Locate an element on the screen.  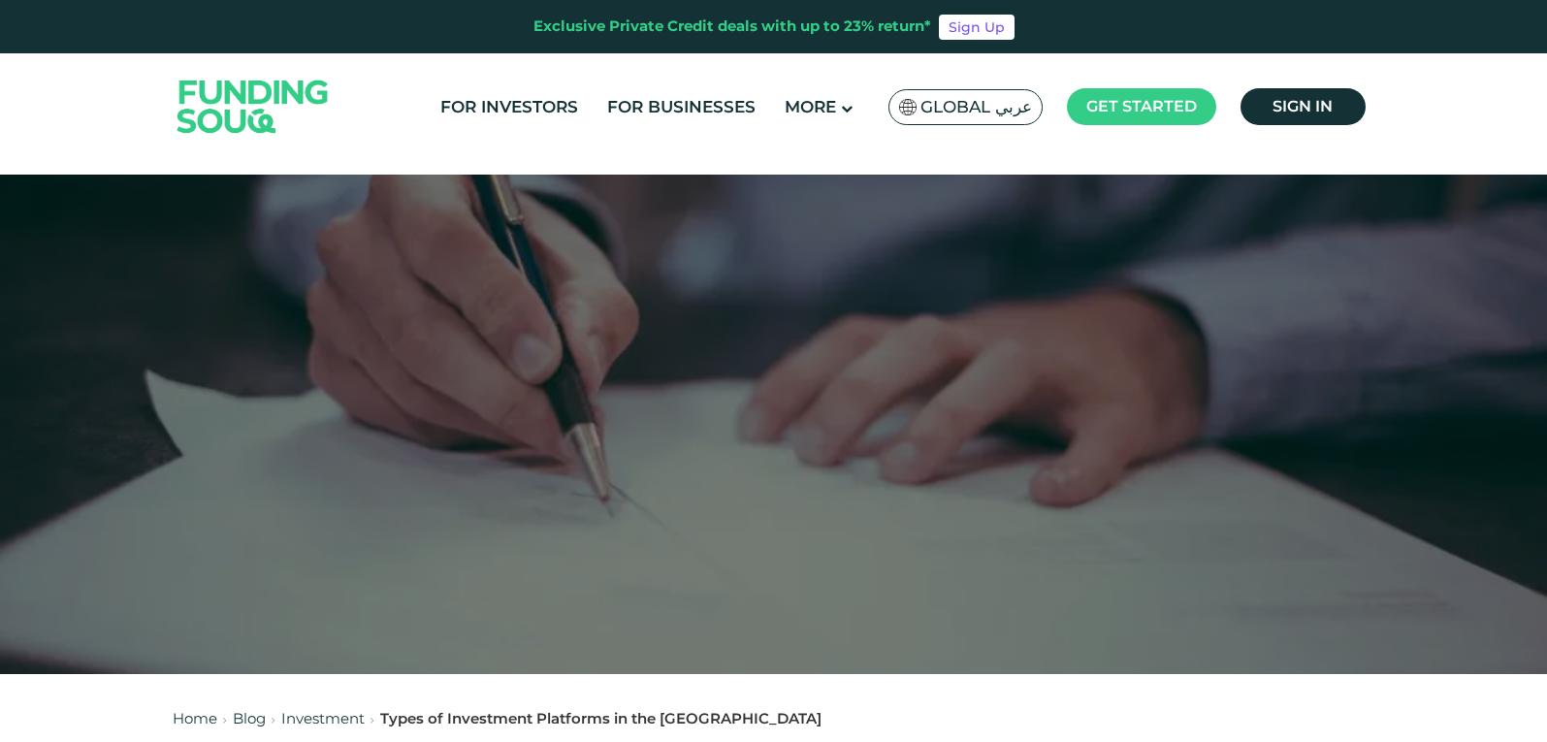
div: Exclusive Private Credit deals with up to 23% return* is located at coordinates (732, 26).